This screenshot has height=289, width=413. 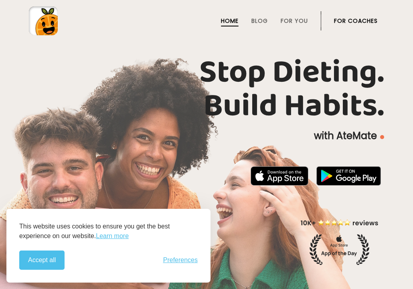 What do you see at coordinates (294, 106) in the screenshot?
I see `span: Build Habits.` at bounding box center [294, 106].